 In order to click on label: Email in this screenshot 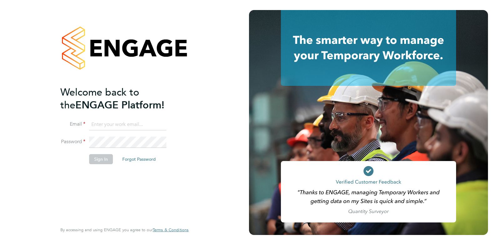, I will do `click(73, 124)`.